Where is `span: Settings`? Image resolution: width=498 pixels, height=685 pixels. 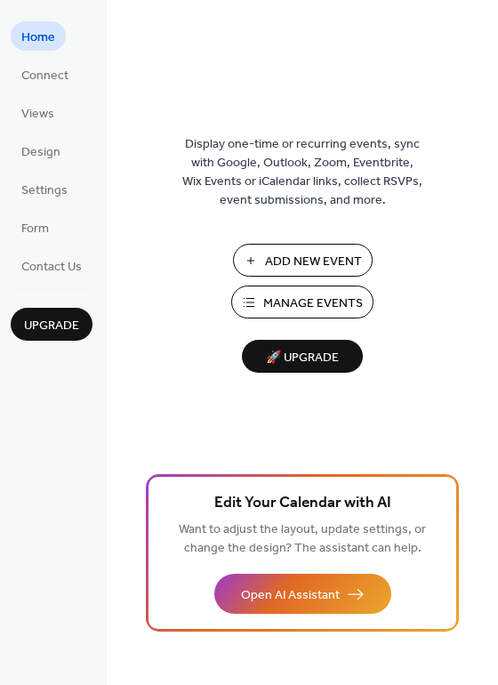 span: Settings is located at coordinates (45, 190).